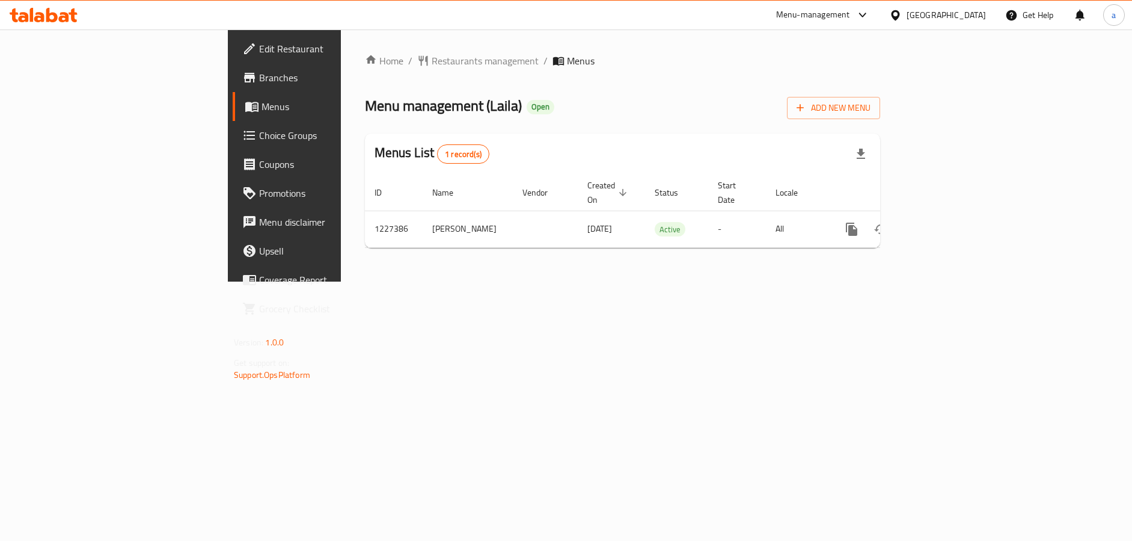 This screenshot has width=1132, height=541. What do you see at coordinates (333, 78) in the screenshot?
I see `span: Branches` at bounding box center [333, 78].